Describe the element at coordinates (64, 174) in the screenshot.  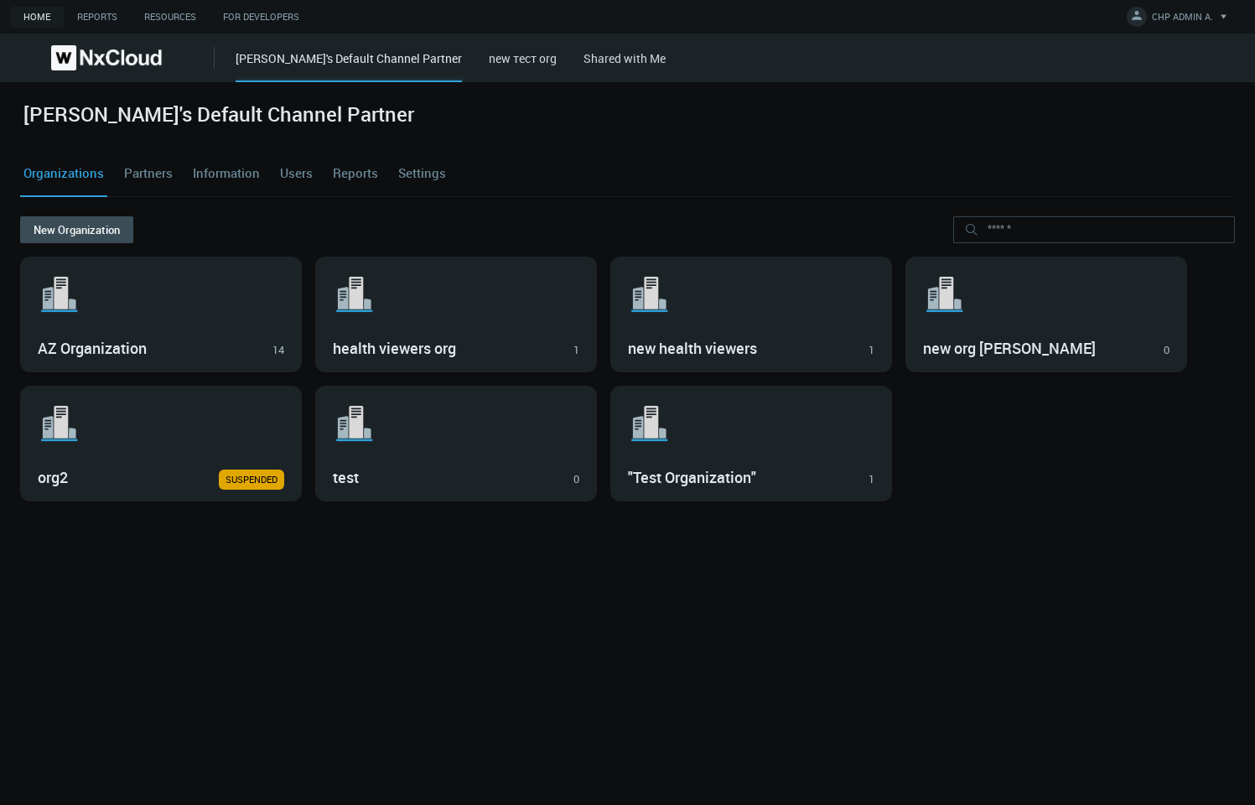
I see `a: Organizations` at that location.